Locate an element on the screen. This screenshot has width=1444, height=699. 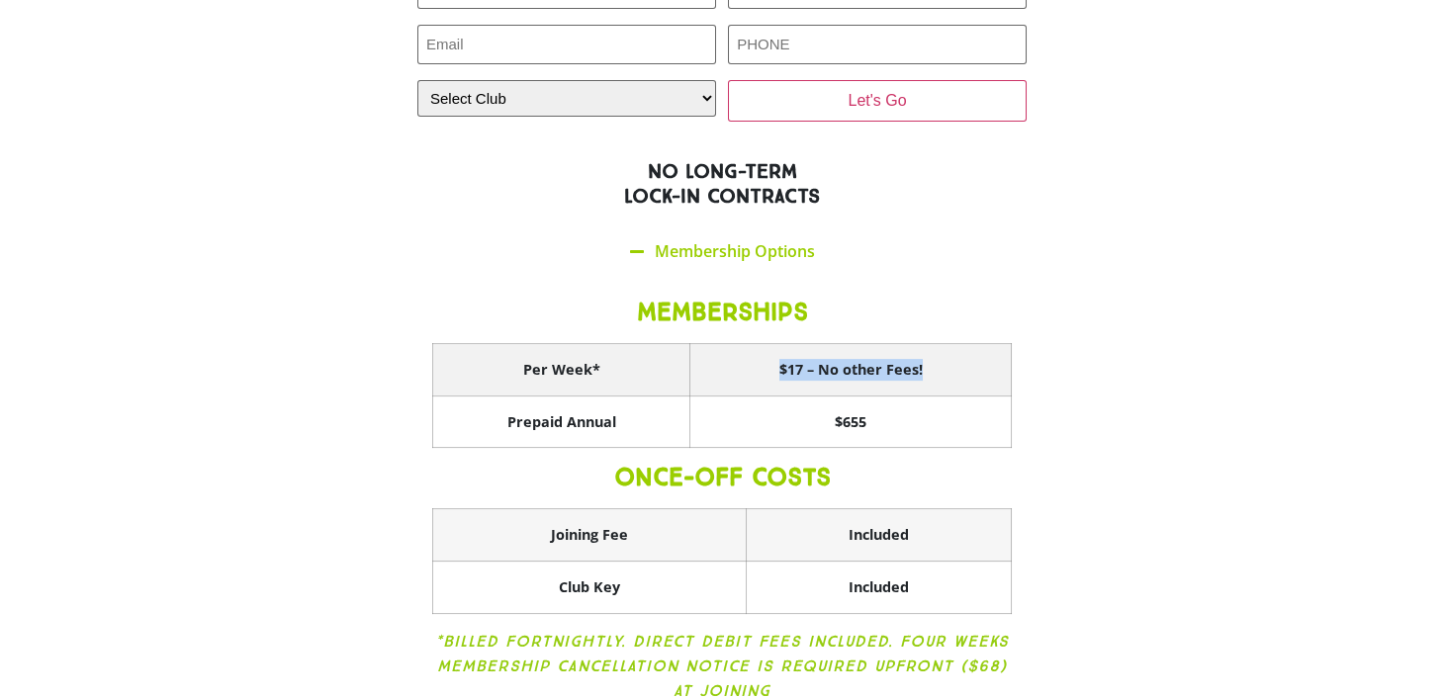
th: Prepaid Annual is located at coordinates (562, 421).